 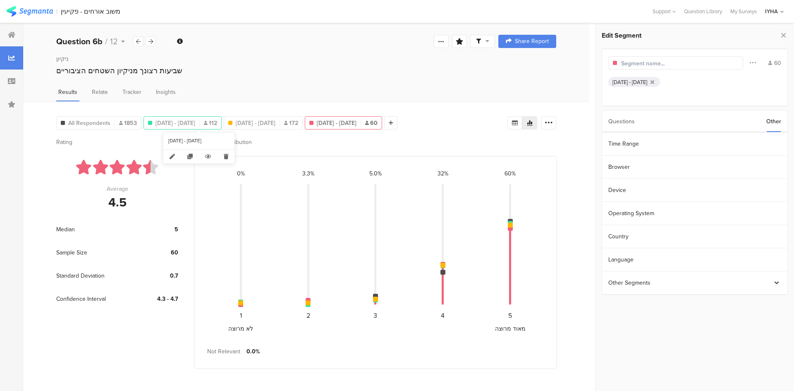 What do you see at coordinates (29, 11) in the screenshot?
I see `img: segmanta logo` at bounding box center [29, 11].